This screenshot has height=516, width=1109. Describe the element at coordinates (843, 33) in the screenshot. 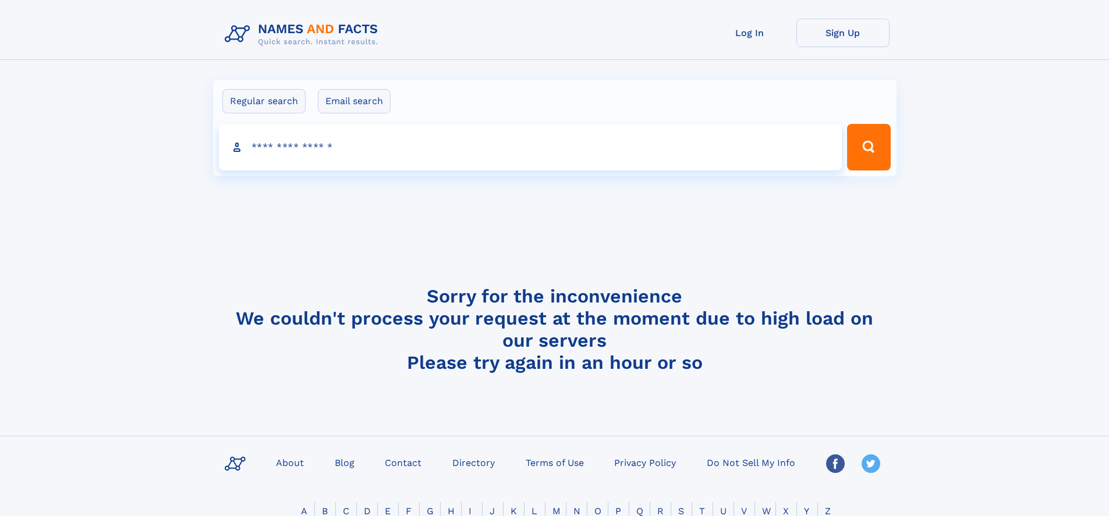

I see `a: Sign Up` at that location.